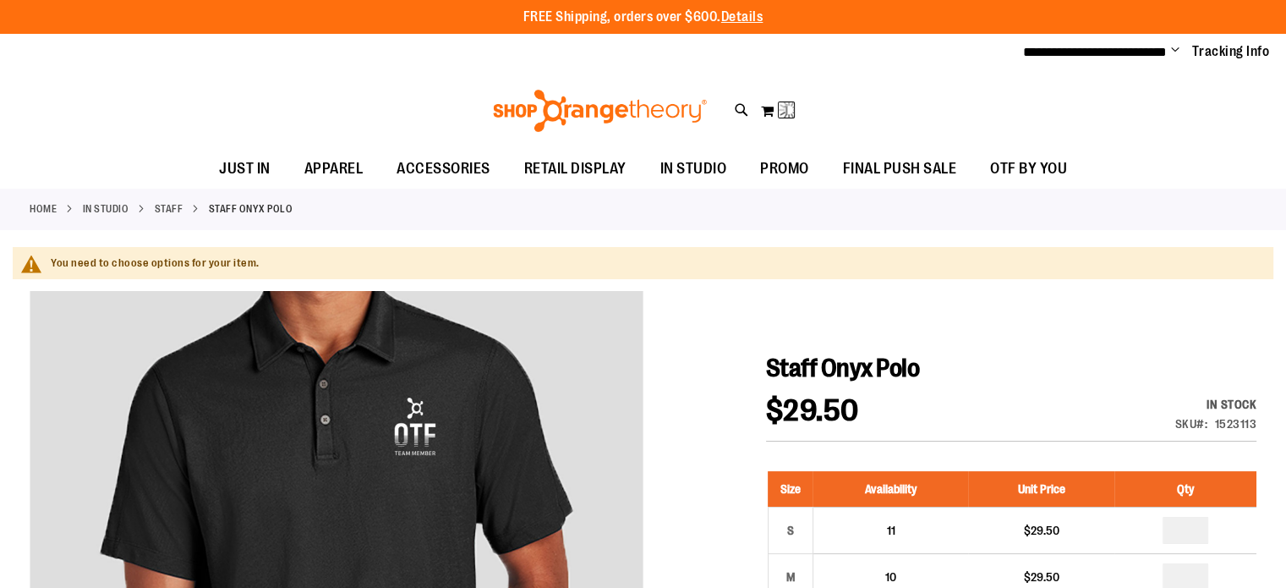 Image resolution: width=1286 pixels, height=588 pixels. Describe the element at coordinates (900, 168) in the screenshot. I see `span: FINAL PUSH SALE` at that location.